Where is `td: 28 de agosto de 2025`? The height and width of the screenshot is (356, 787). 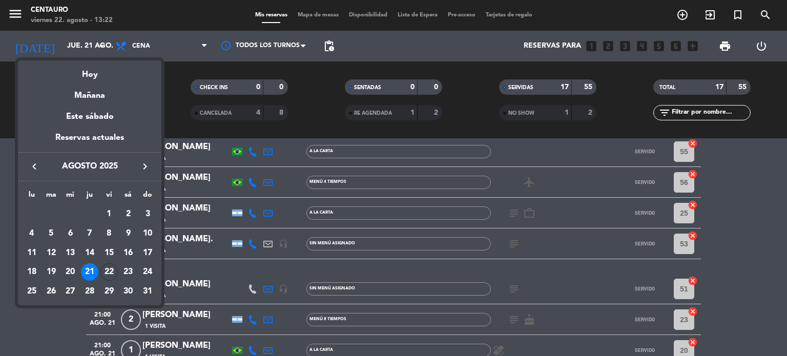 td: 28 de agosto de 2025 is located at coordinates (90, 292).